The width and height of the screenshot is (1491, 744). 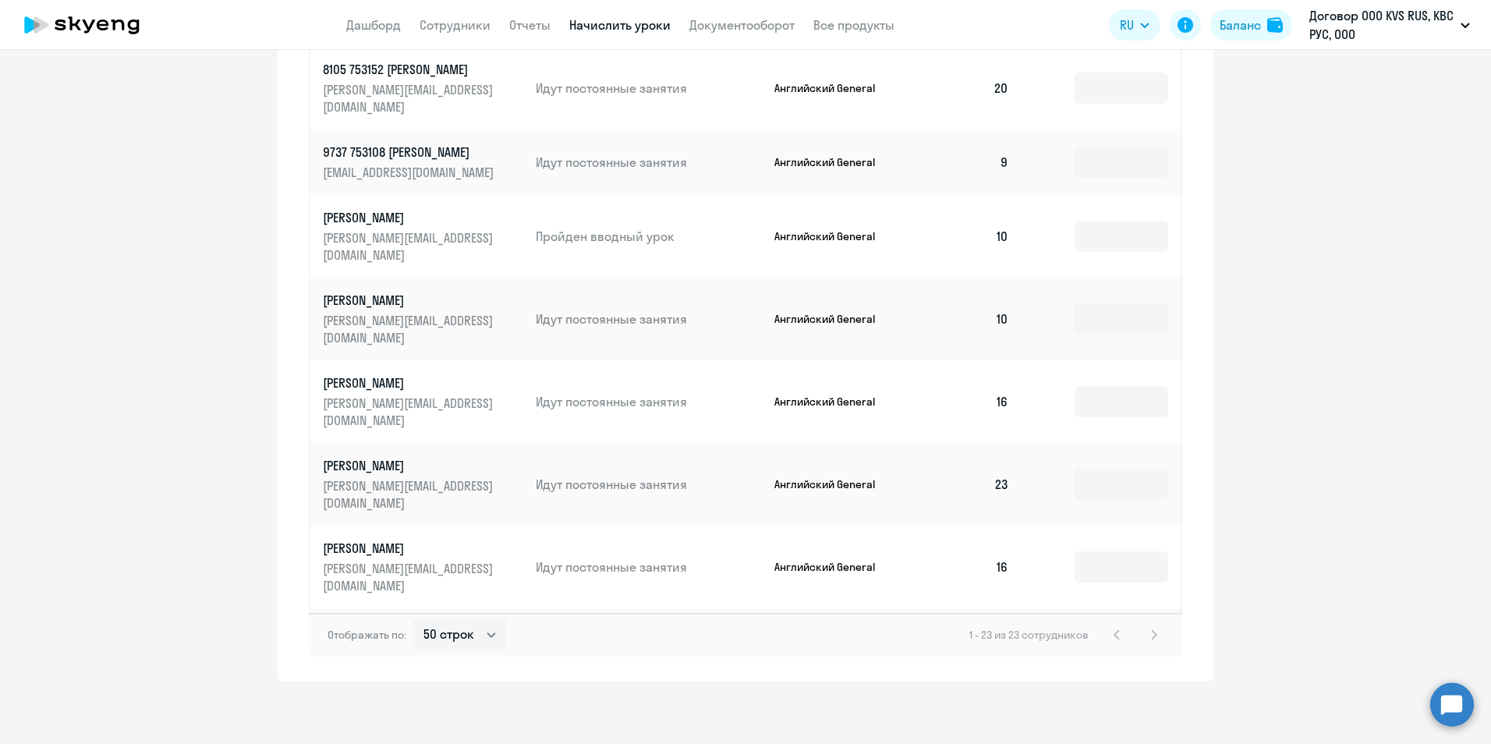 I want to click on td: 24, so click(x=967, y=649).